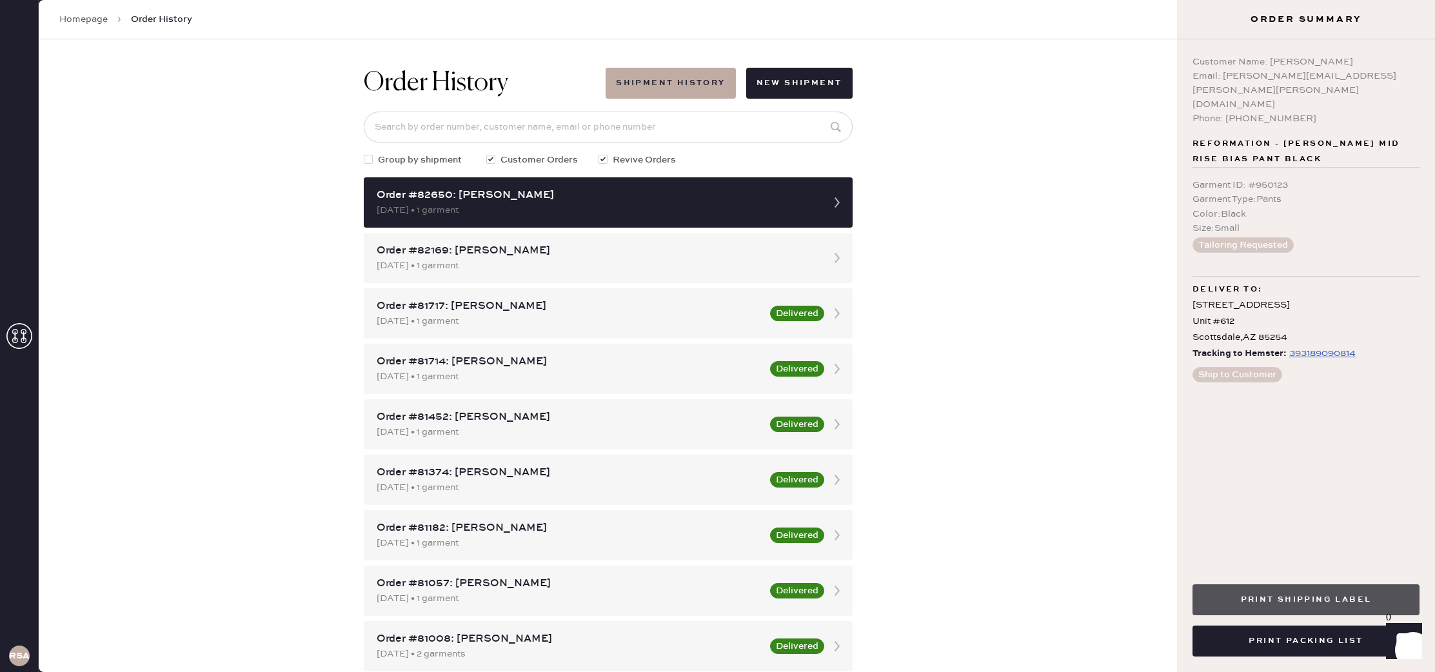  Describe the element at coordinates (1306, 214) in the screenshot. I see `div: Color : Black` at that location.